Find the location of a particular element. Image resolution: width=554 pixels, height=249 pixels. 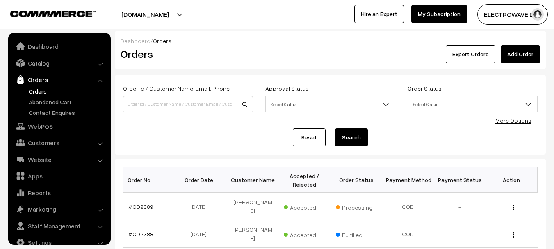

a: My Subscription is located at coordinates (439, 14).